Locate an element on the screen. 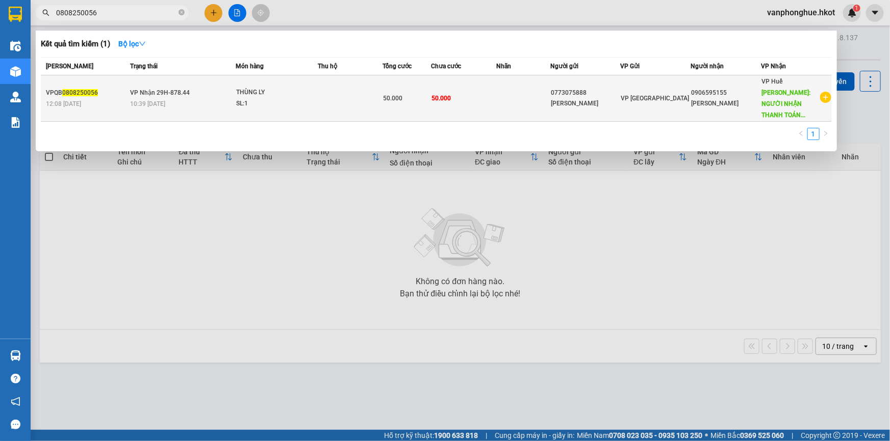 The image size is (890, 441). span: Tổng cước is located at coordinates (397, 66).